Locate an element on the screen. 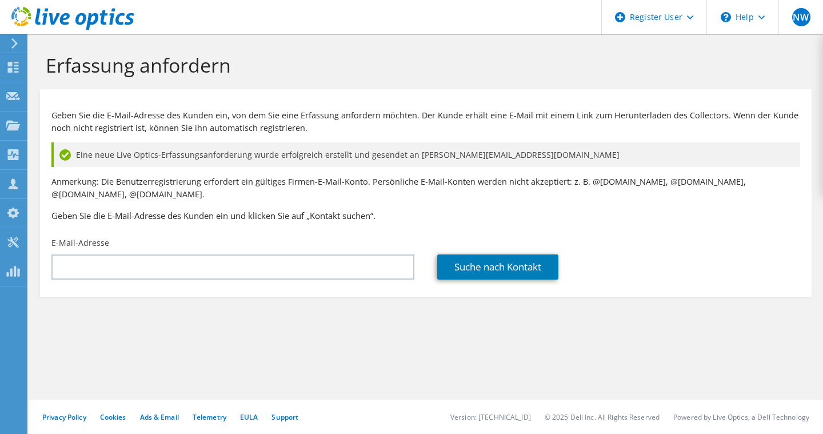 This screenshot has width=823, height=434. a: Suche nach Kontakt is located at coordinates (498, 267).